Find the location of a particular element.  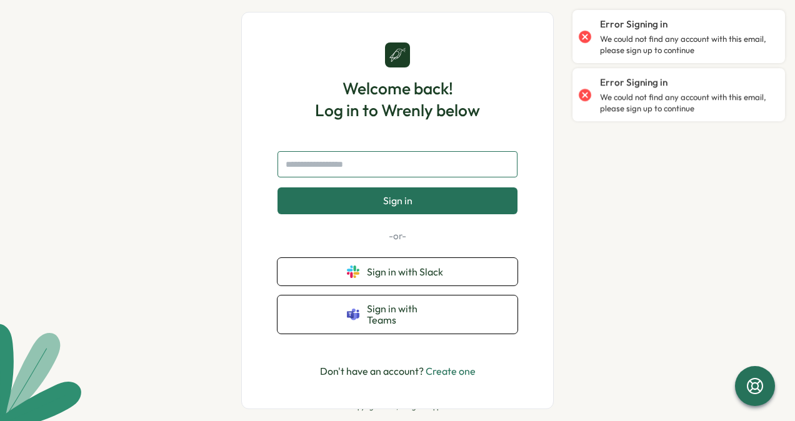

span: Sign in with Slack is located at coordinates (408, 272).